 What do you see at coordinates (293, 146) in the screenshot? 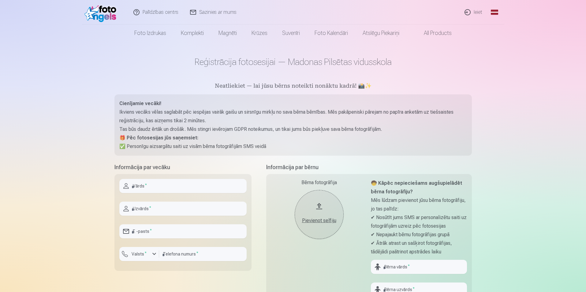
I see `p: ✅ Personīgu aizsargātu saiti uz visām bērna fotogrāfijām SMS veidā` at bounding box center [293, 146].